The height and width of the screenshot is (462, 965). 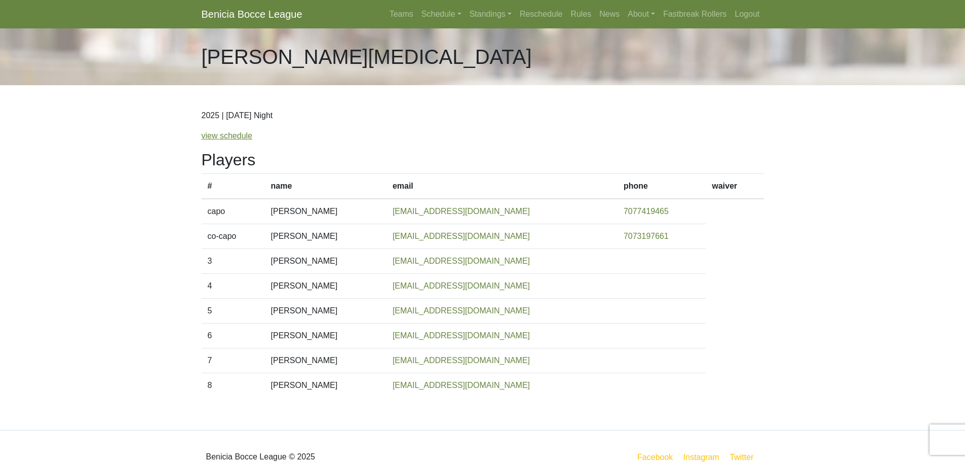 I want to click on td: 3, so click(x=233, y=261).